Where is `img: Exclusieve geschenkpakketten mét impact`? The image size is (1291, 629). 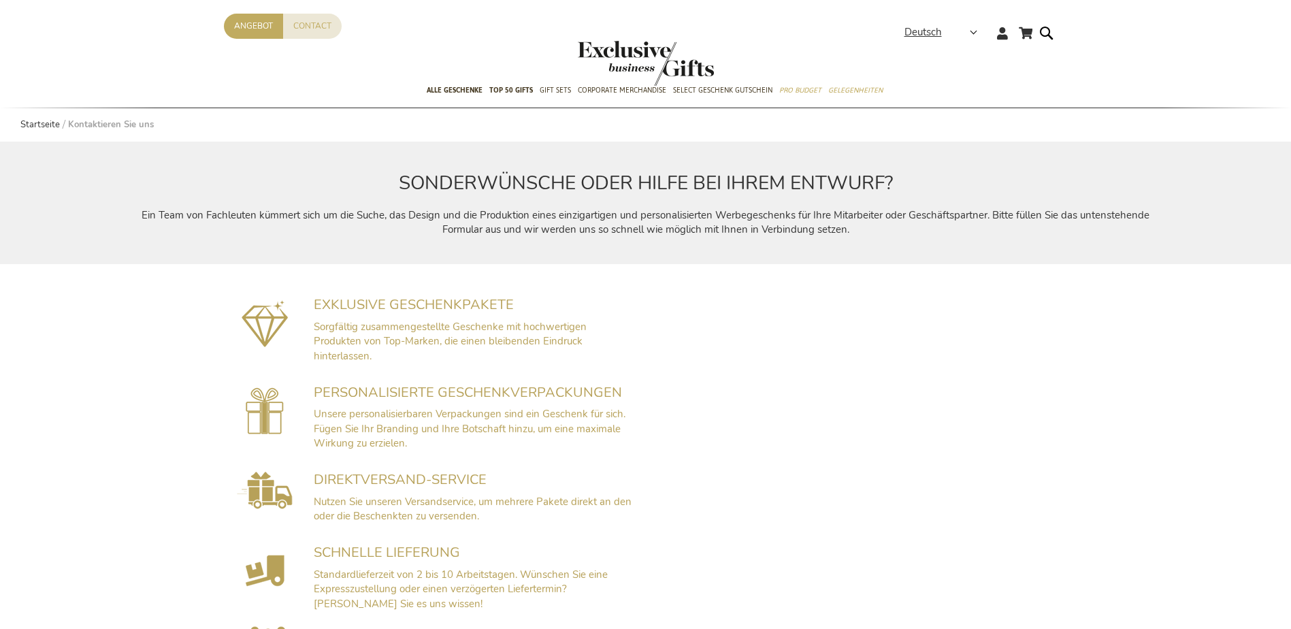 img: Exclusieve geschenkpakketten mét impact is located at coordinates (265, 323).